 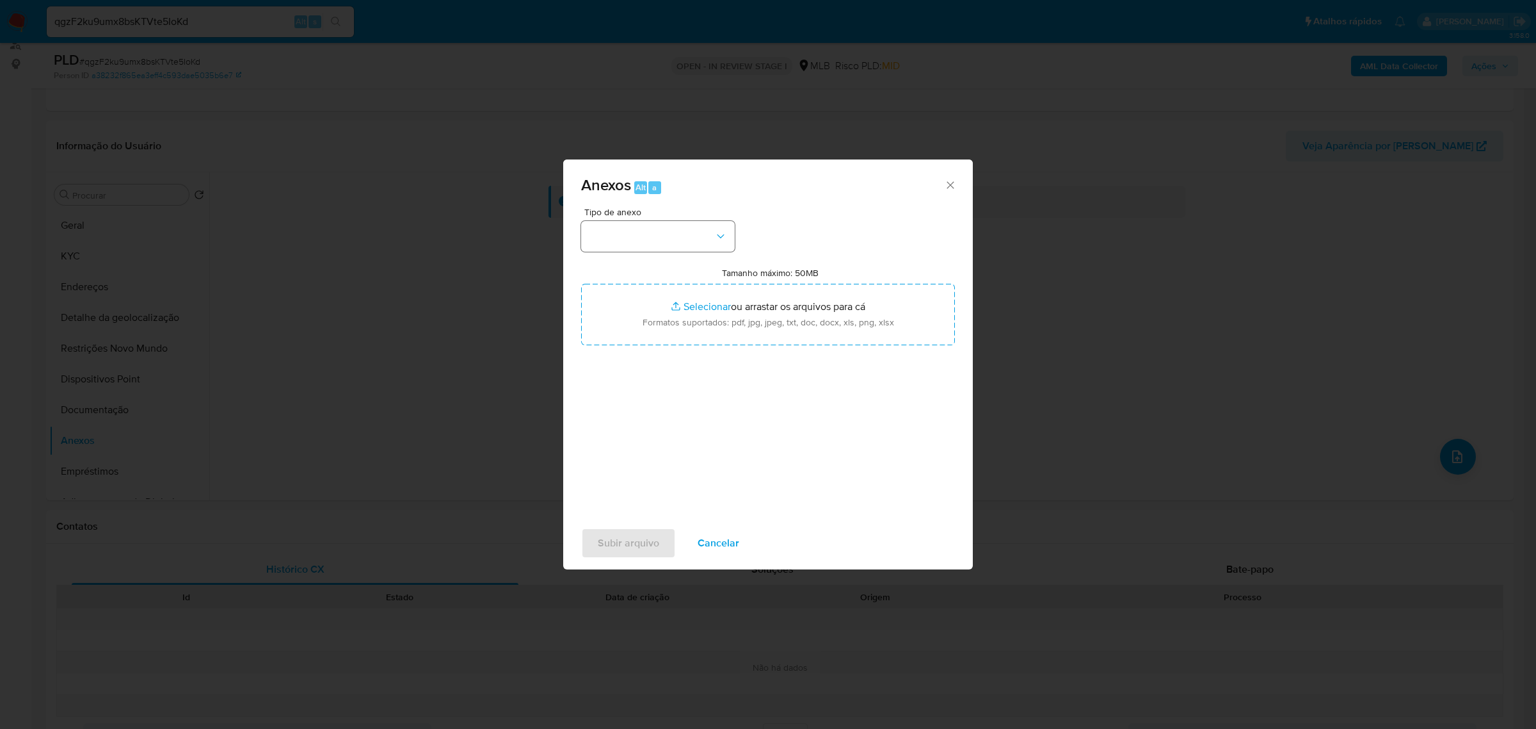 I want to click on label: Tamanho máximo: 50MB, so click(x=770, y=273).